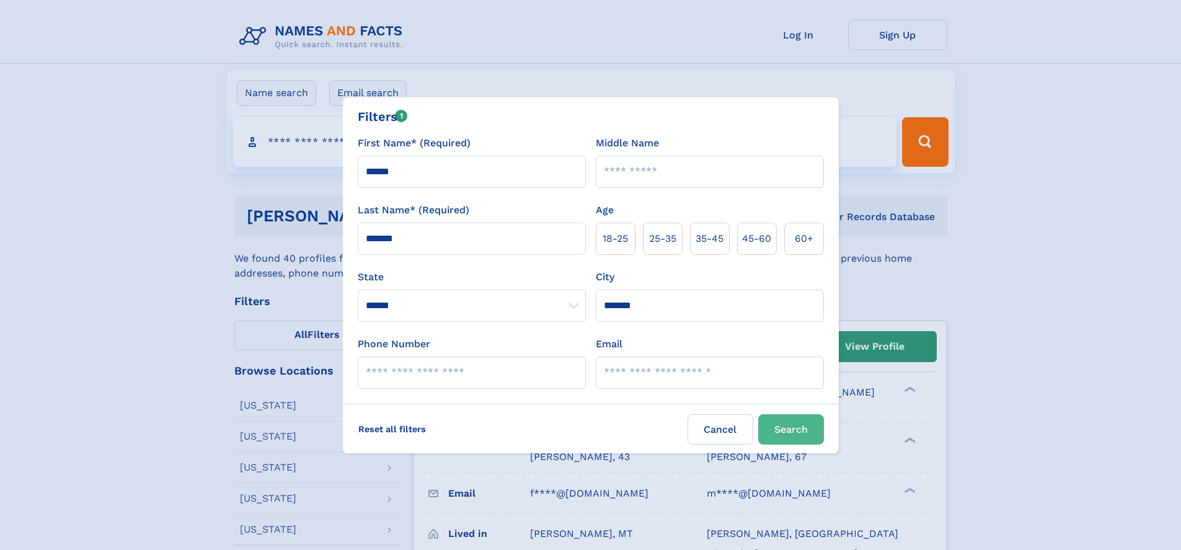 This screenshot has width=1181, height=550. I want to click on span: 35‑45, so click(709, 239).